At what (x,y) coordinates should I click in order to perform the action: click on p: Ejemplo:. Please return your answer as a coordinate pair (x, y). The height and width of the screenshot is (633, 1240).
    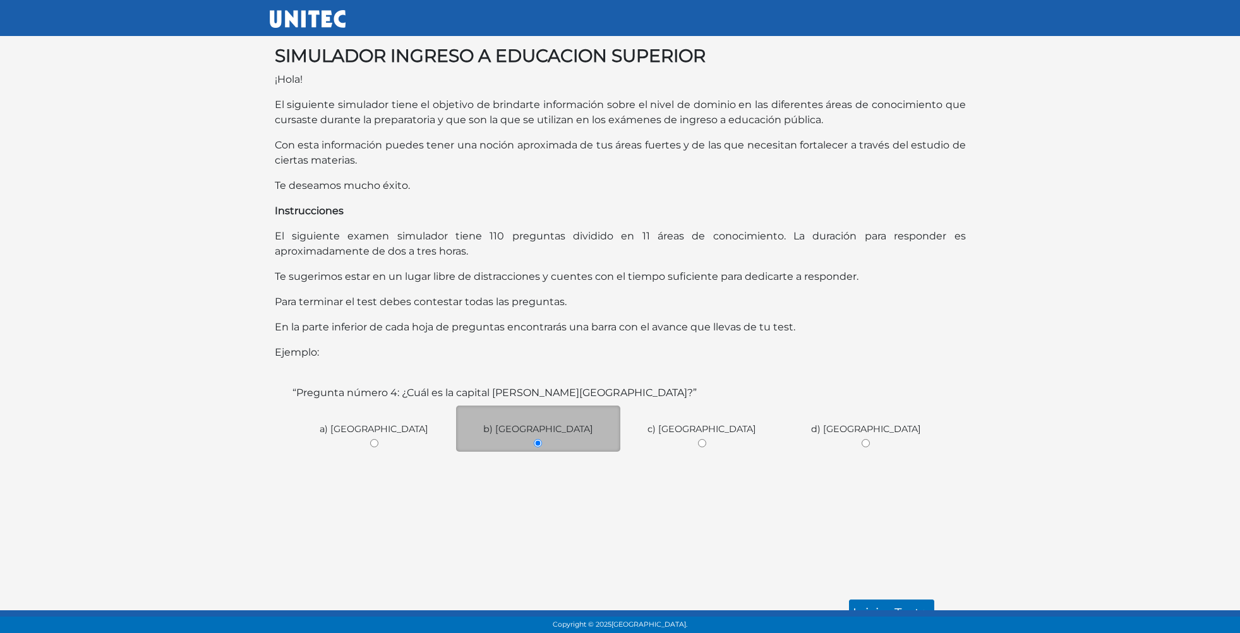
    Looking at the image, I should click on (621, 353).